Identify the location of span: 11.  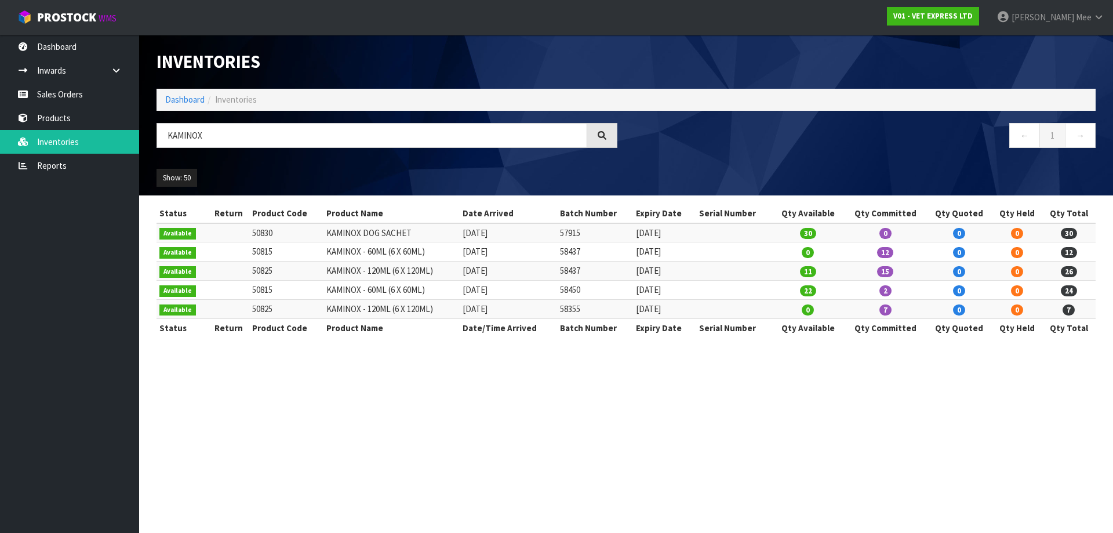
(808, 271).